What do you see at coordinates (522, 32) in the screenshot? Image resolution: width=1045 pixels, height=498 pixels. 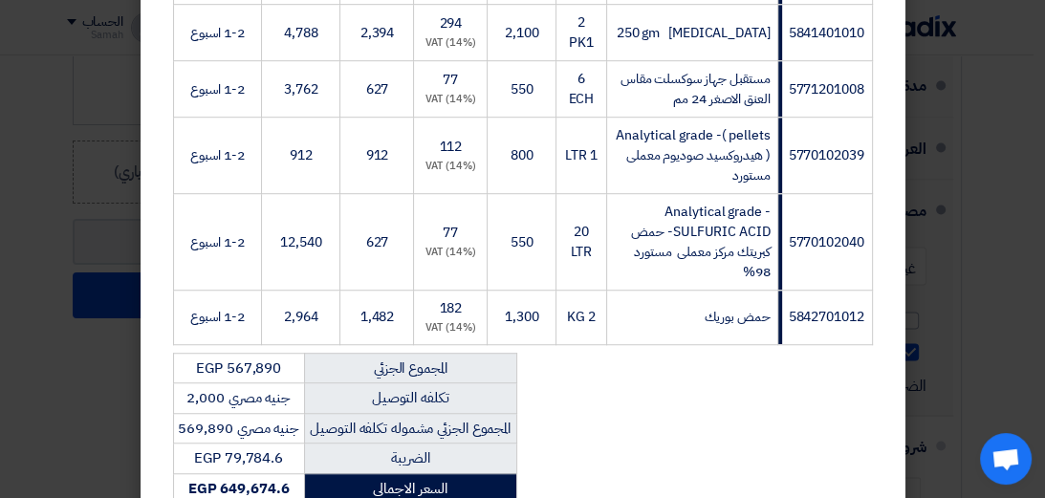 I see `span: 2,100` at bounding box center [522, 32].